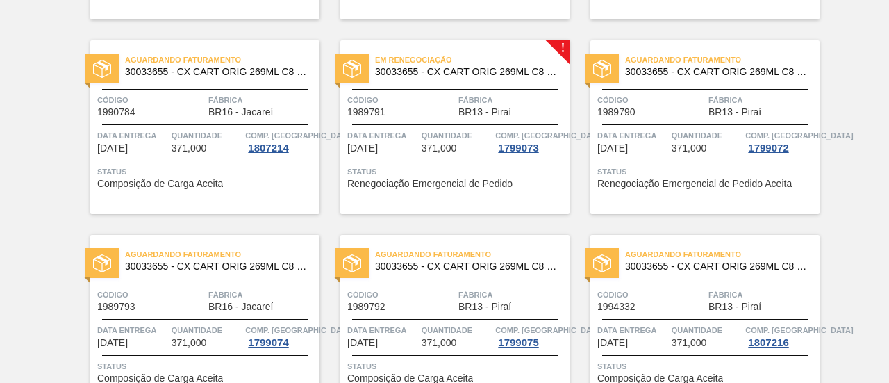 The height and width of the screenshot is (383, 889). Describe the element at coordinates (430, 183) in the screenshot. I see `span: Renegociação Emergencial de Pedido` at that location.